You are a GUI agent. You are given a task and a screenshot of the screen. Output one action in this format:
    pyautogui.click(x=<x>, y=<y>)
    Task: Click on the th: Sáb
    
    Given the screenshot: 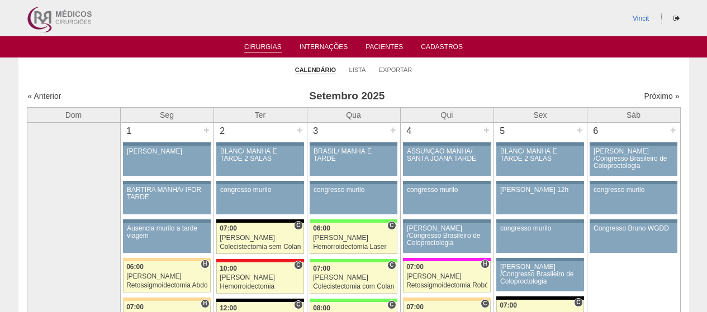 What is the action you would take?
    pyautogui.click(x=633, y=114)
    